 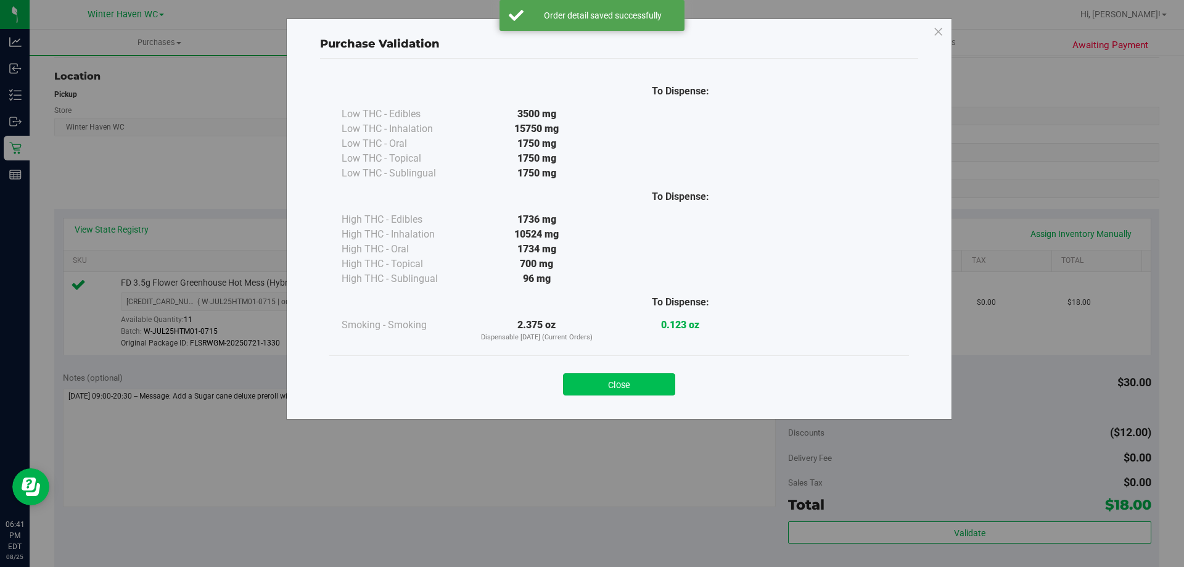 What do you see at coordinates (537, 264) in the screenshot?
I see `div: 700 mg` at bounding box center [537, 264].